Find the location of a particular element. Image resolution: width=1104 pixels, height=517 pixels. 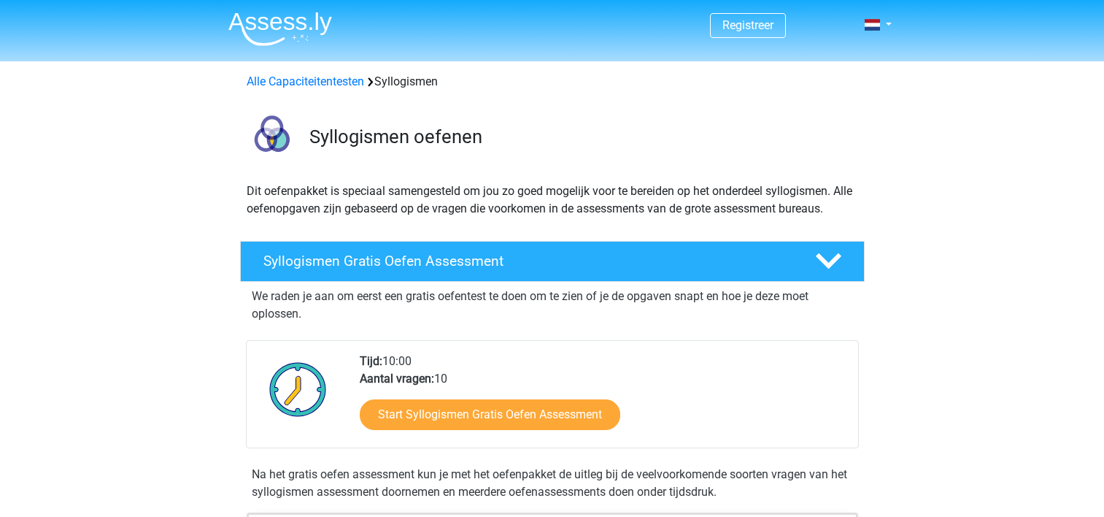

div: Na het gratis oefen assessment kun je met het oefenpakket de uitleg bij de veelvoorkomende soorte... is located at coordinates (552, 483).